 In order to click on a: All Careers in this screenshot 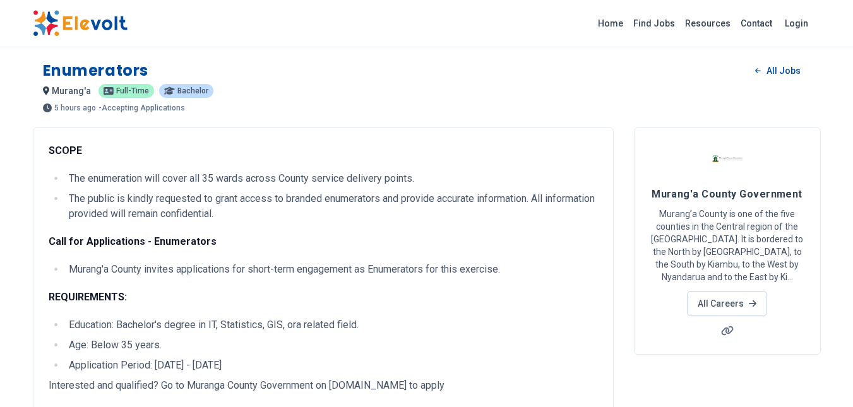, I will do `click(727, 304)`.